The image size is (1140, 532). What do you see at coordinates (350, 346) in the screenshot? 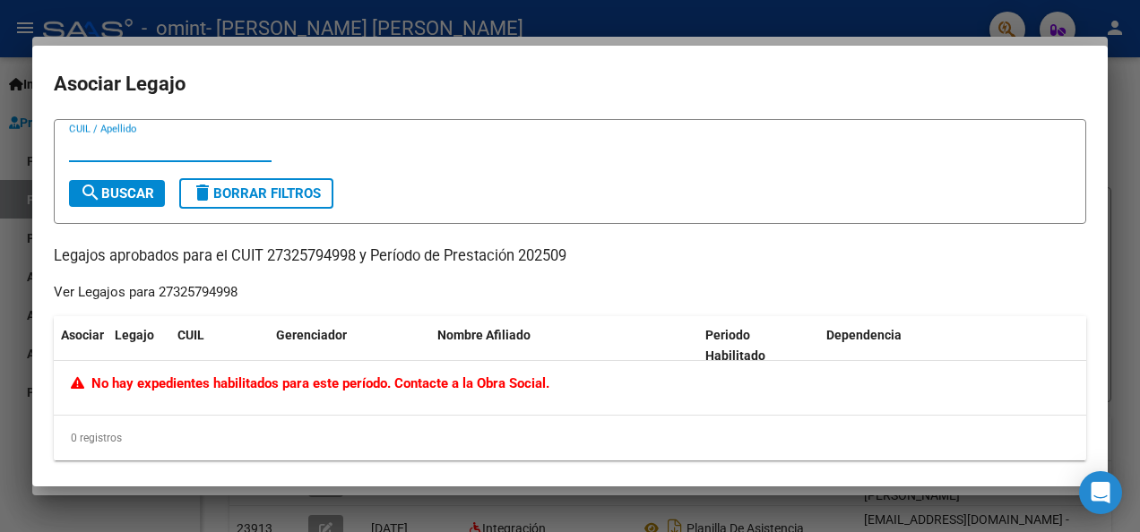
I see `datatable-header-cell: Gerenciador` at bounding box center [350, 346].